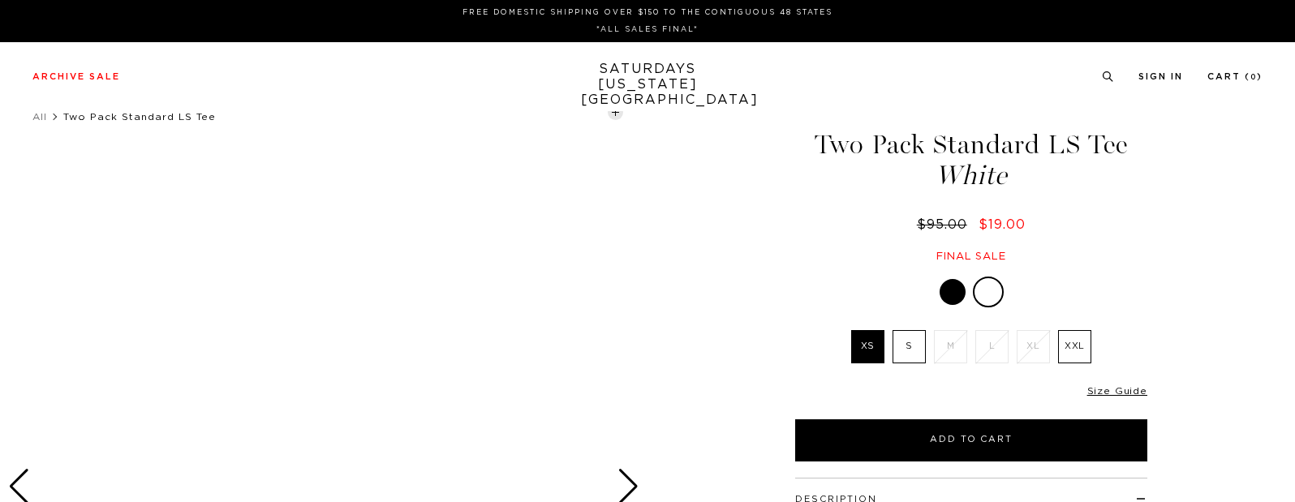 This screenshot has height=502, width=1295. Describe the element at coordinates (140, 117) in the screenshot. I see `span: Two Pack Standard LS Tee` at that location.